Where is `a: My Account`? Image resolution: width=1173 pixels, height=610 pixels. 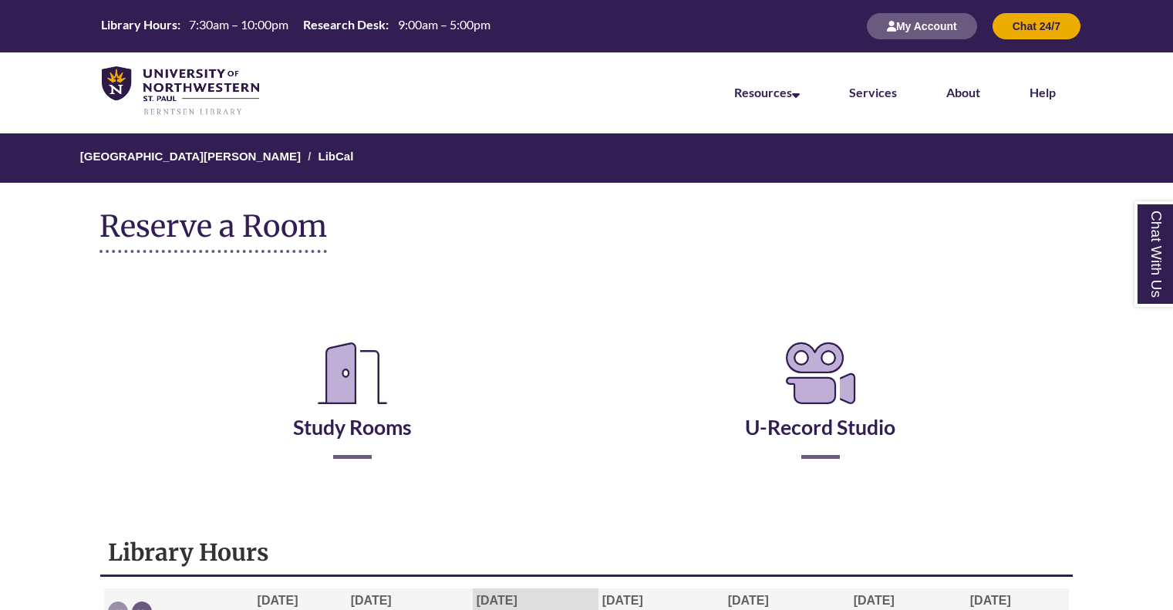 a: My Account is located at coordinates (921, 25).